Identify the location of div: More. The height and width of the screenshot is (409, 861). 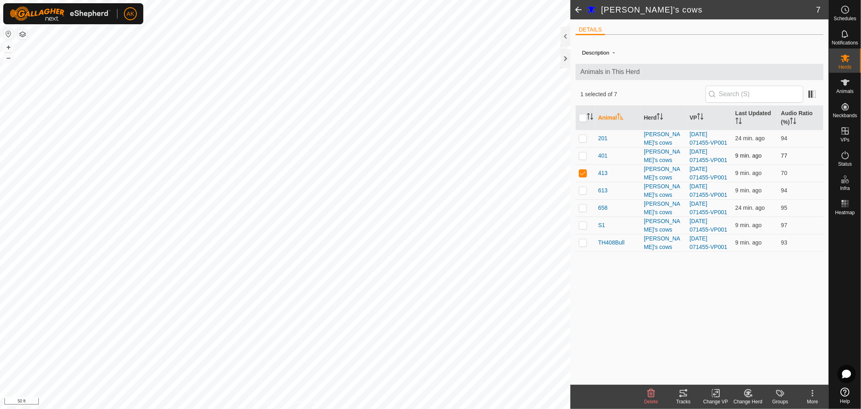
(813, 401).